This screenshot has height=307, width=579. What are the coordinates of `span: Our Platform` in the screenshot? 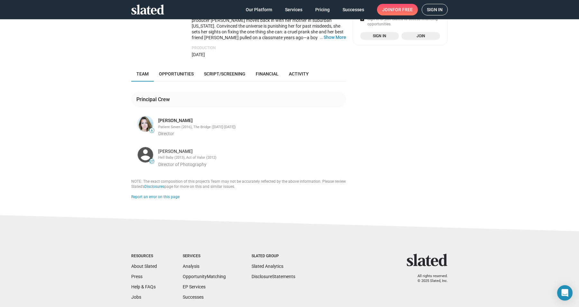 It's located at (259, 10).